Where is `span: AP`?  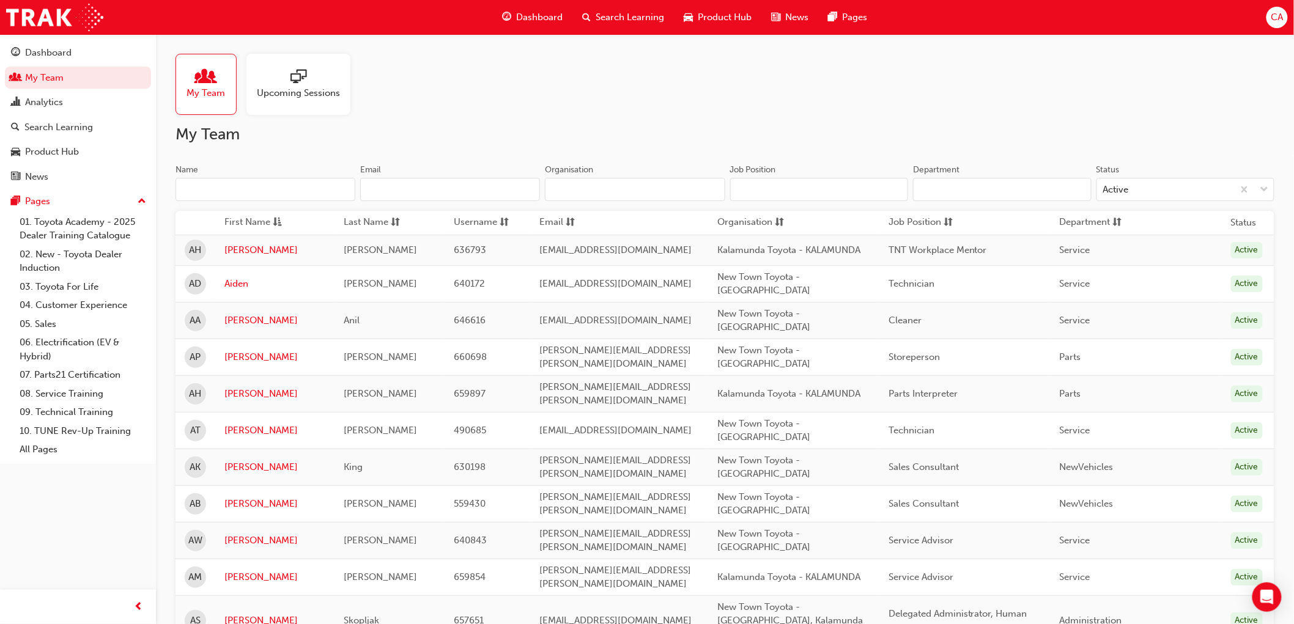
span: AP is located at coordinates (196, 357).